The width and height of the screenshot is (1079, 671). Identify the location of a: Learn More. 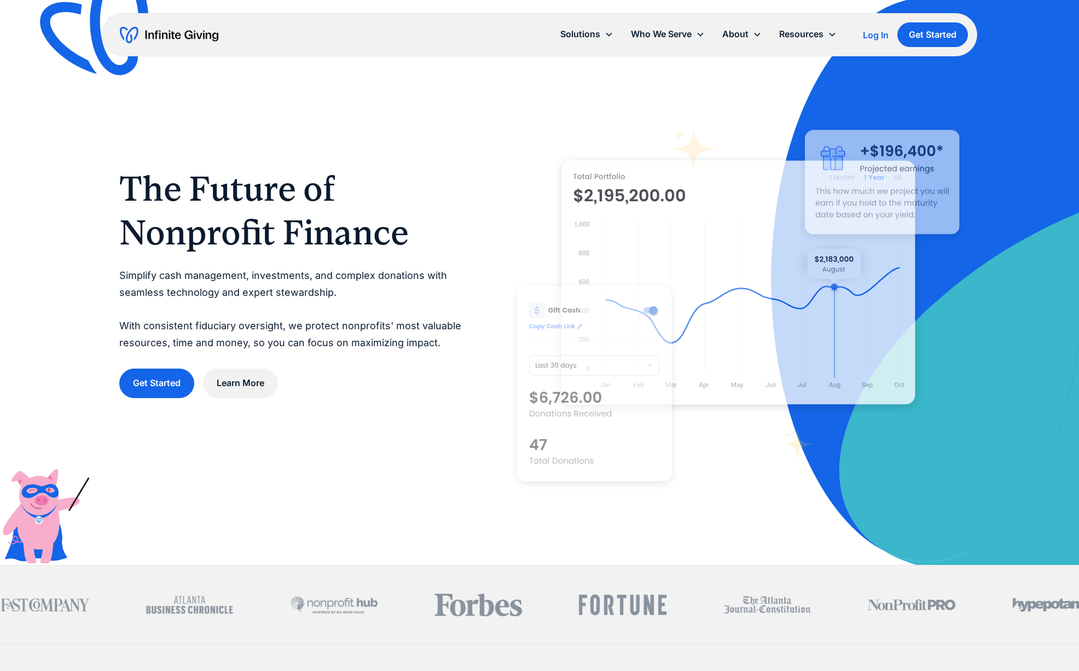
(240, 383).